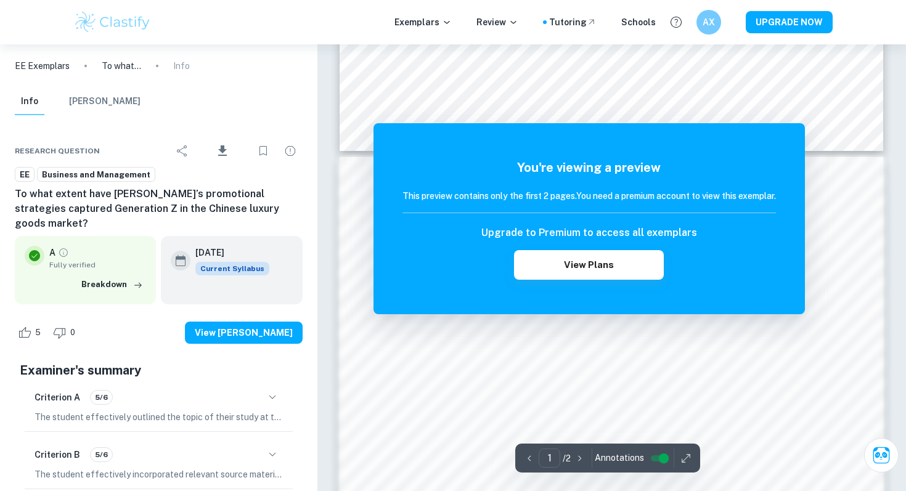  What do you see at coordinates (112, 285) in the screenshot?
I see `button: Breakdown` at bounding box center [112, 285].